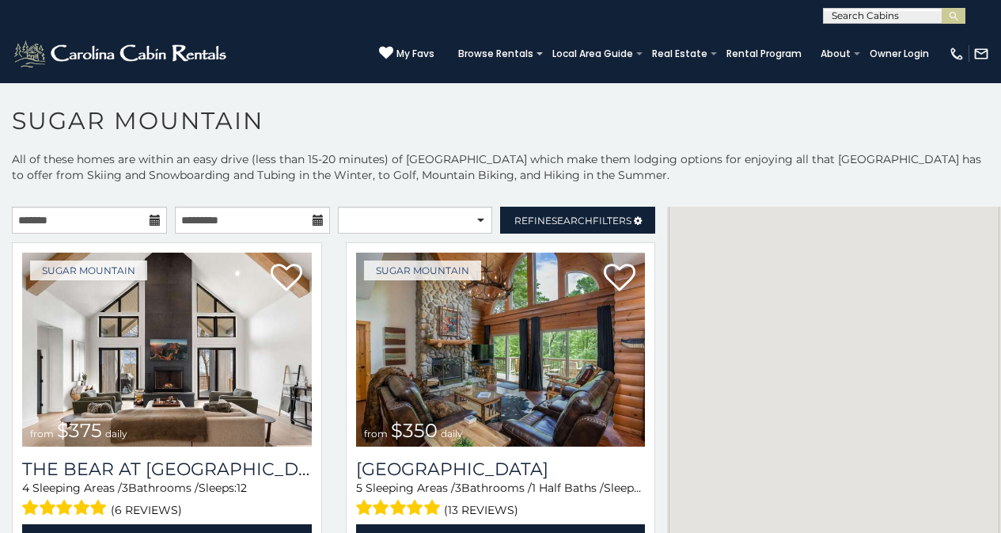 The image size is (1001, 533). Describe the element at coordinates (572, 220) in the screenshot. I see `span: Search` at that location.